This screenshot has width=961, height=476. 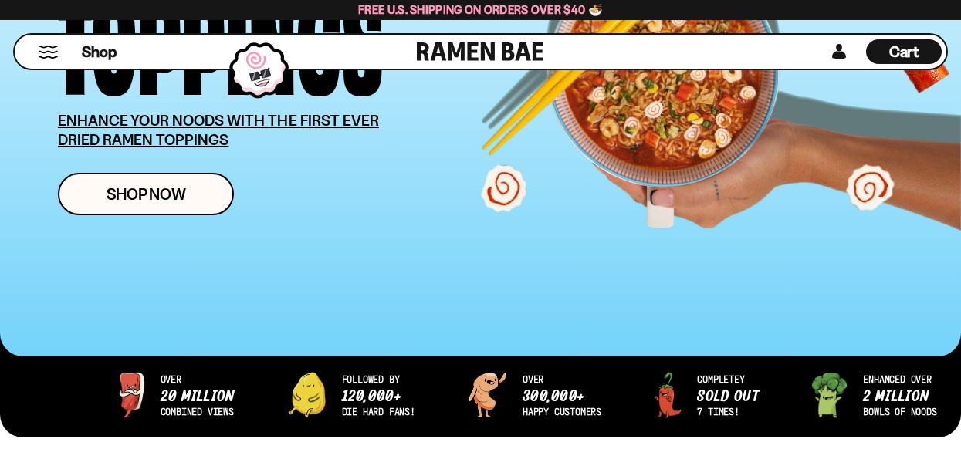 What do you see at coordinates (146, 194) in the screenshot?
I see `a: Shop Now` at bounding box center [146, 194].